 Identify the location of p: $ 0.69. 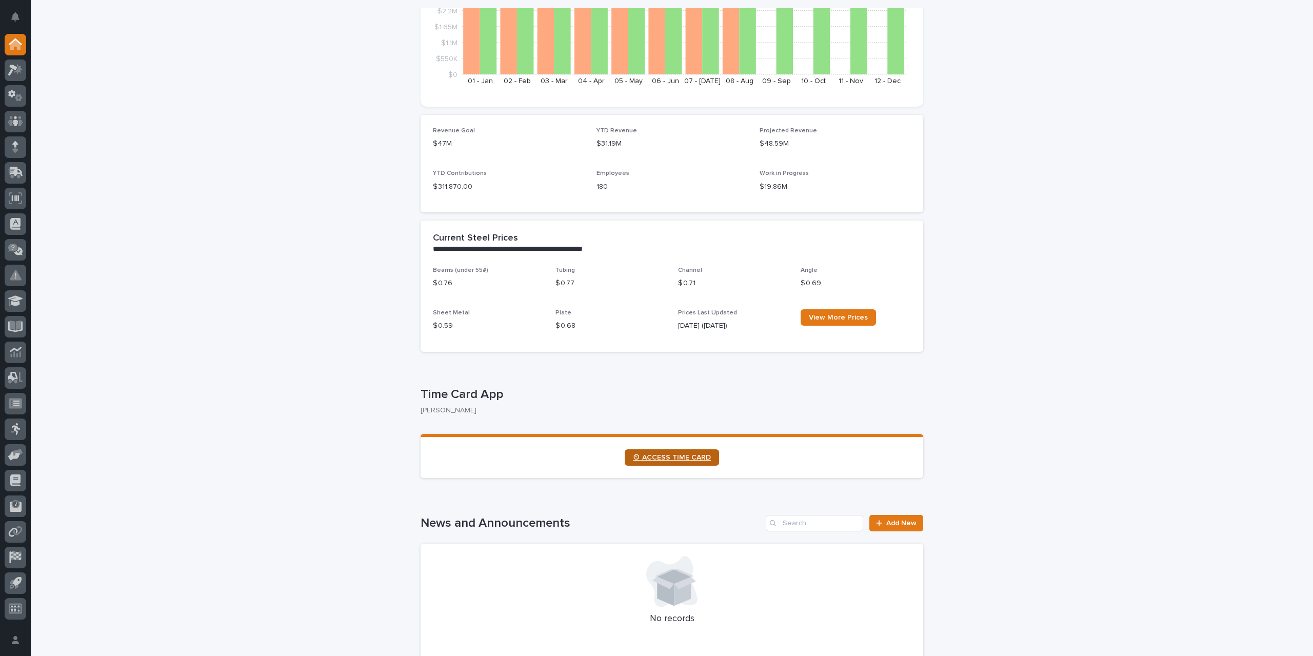
(855, 283).